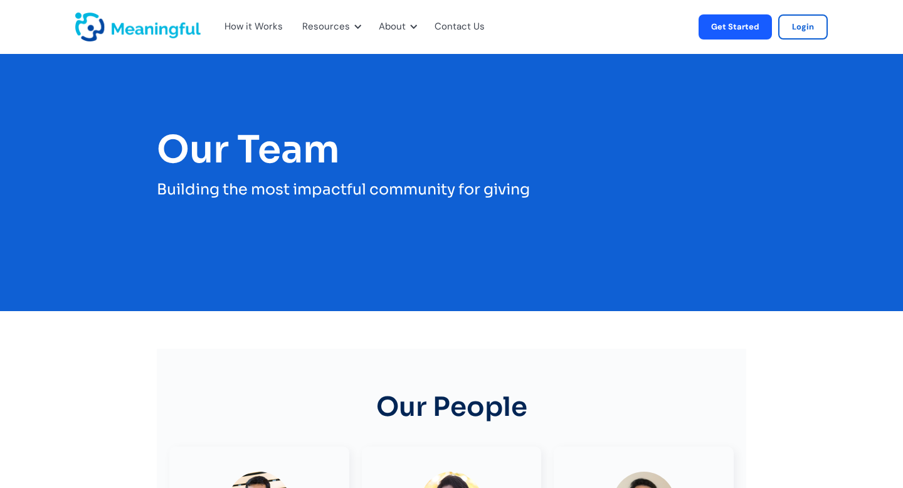 This screenshot has height=488, width=903. Describe the element at coordinates (803, 27) in the screenshot. I see `a: Login` at that location.